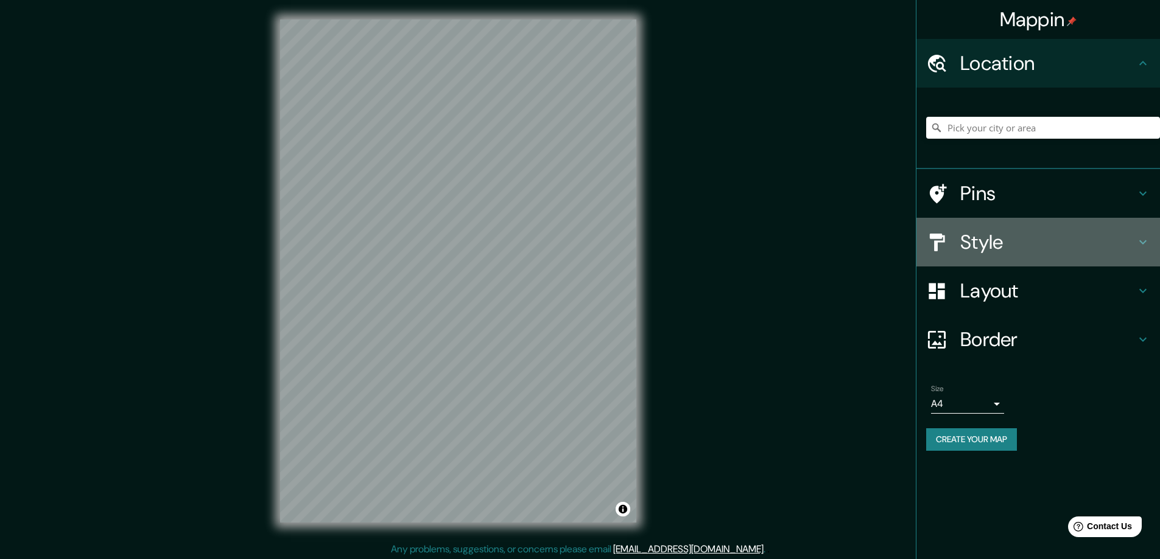 The width and height of the screenshot is (1160, 559). I want to click on p: Any problems, suggestions, or concerns please email ., so click(578, 550).